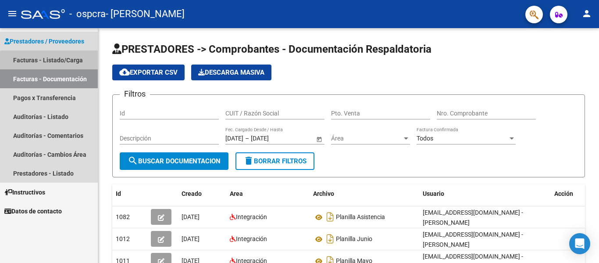 The width and height of the screenshot is (599, 263). I want to click on span: Usuario, so click(433, 193).